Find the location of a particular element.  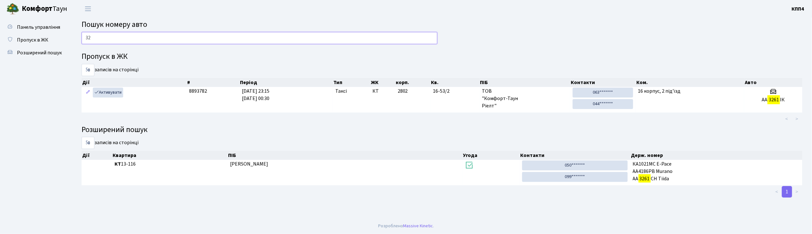

h5: АА ІК is located at coordinates (773, 100).